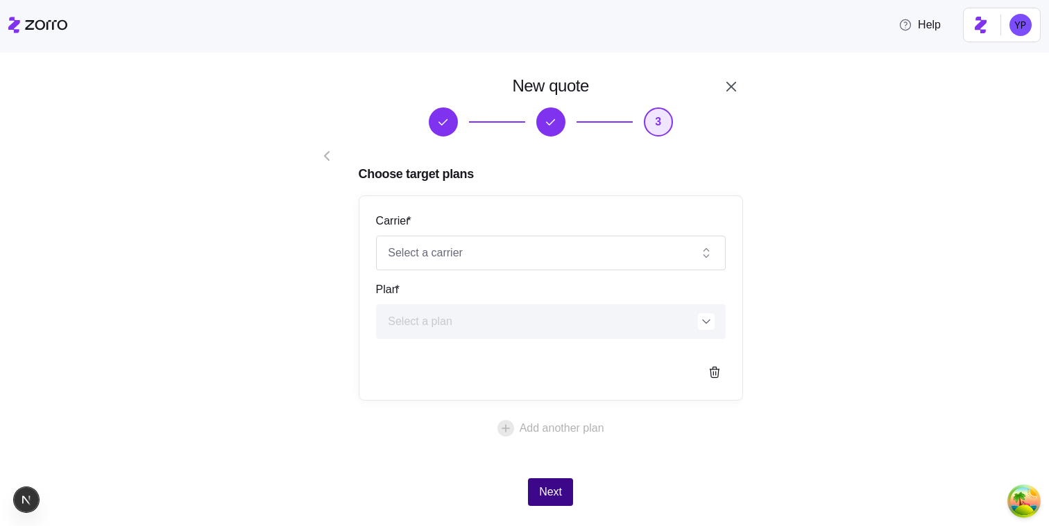  I want to click on button: 3, so click(658, 122).